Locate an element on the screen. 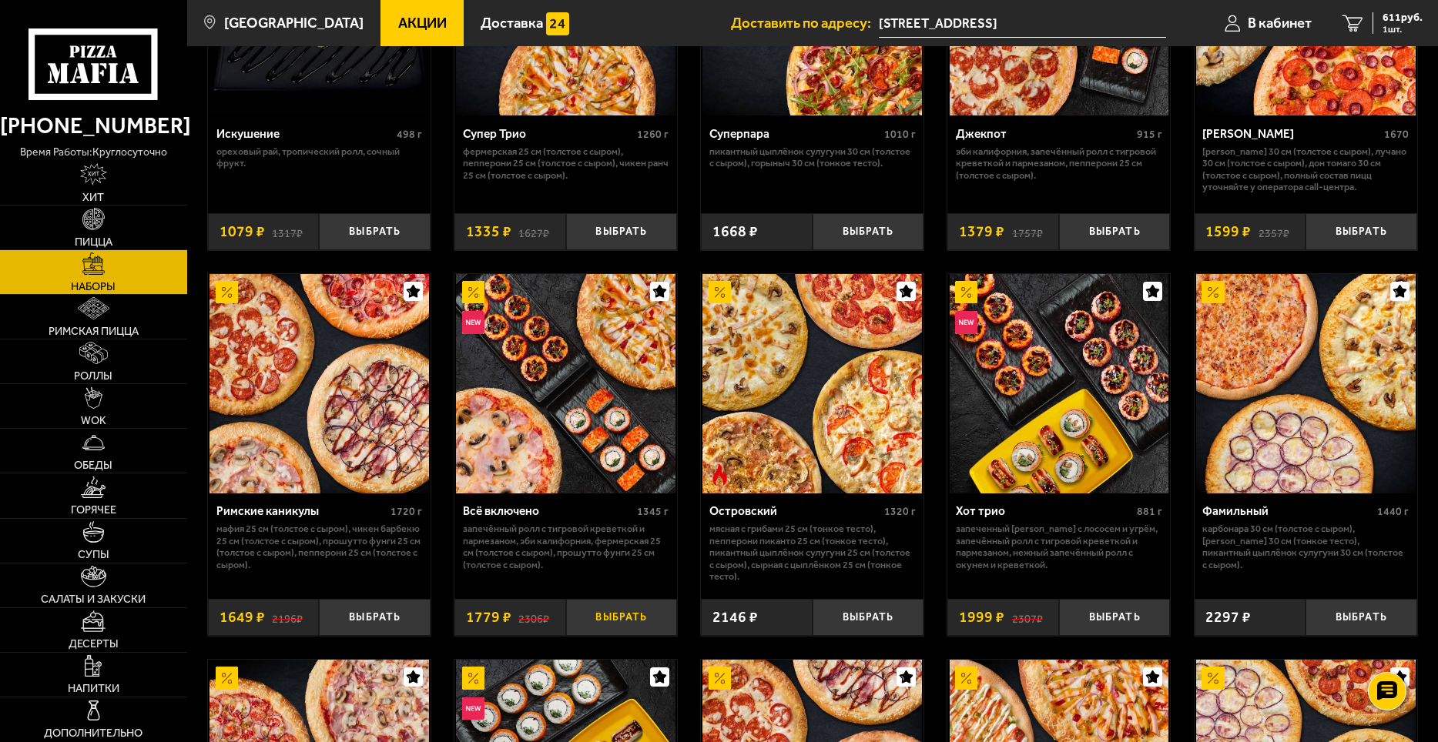 Image resolution: width=1438 pixels, height=742 pixels. span: Напитки is located at coordinates (93, 688).